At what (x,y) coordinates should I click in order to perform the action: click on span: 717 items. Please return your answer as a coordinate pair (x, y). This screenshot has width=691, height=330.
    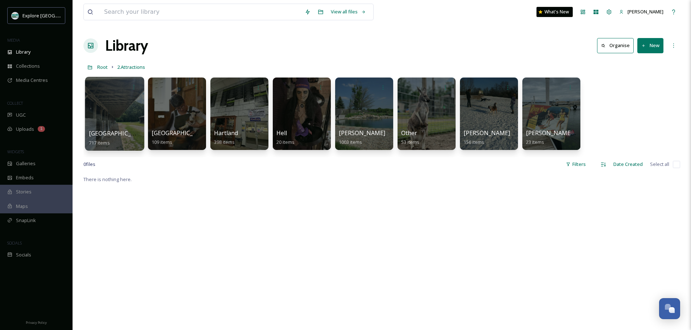
    Looking at the image, I should click on (99, 143).